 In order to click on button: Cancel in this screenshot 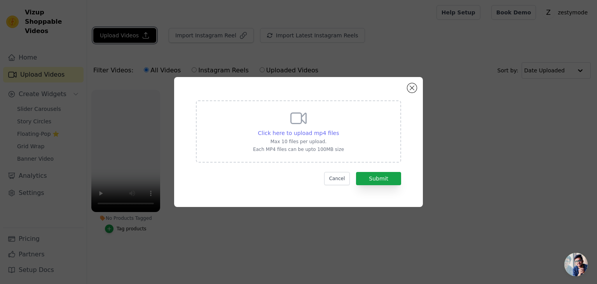, I will do `click(337, 178)`.